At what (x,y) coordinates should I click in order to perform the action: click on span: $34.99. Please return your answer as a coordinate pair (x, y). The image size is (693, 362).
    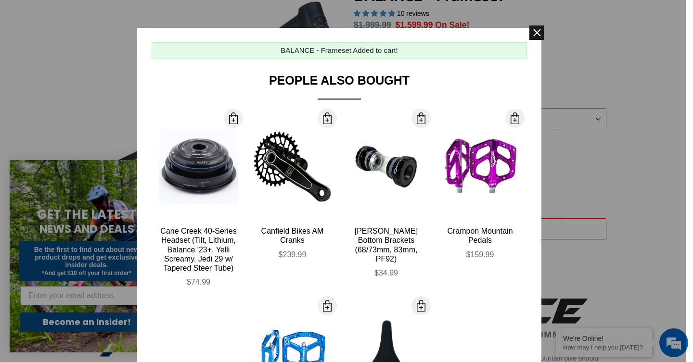
    Looking at the image, I should click on (386, 273).